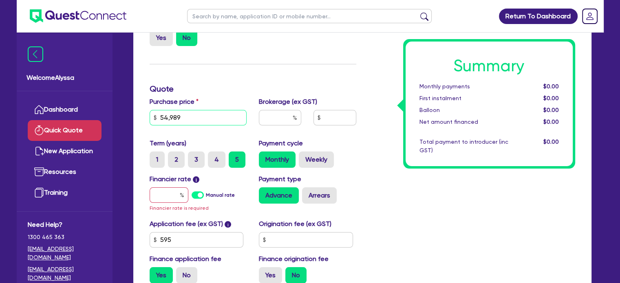 This screenshot has width=620, height=283. I want to click on div: Monthly payments, so click(464, 86).